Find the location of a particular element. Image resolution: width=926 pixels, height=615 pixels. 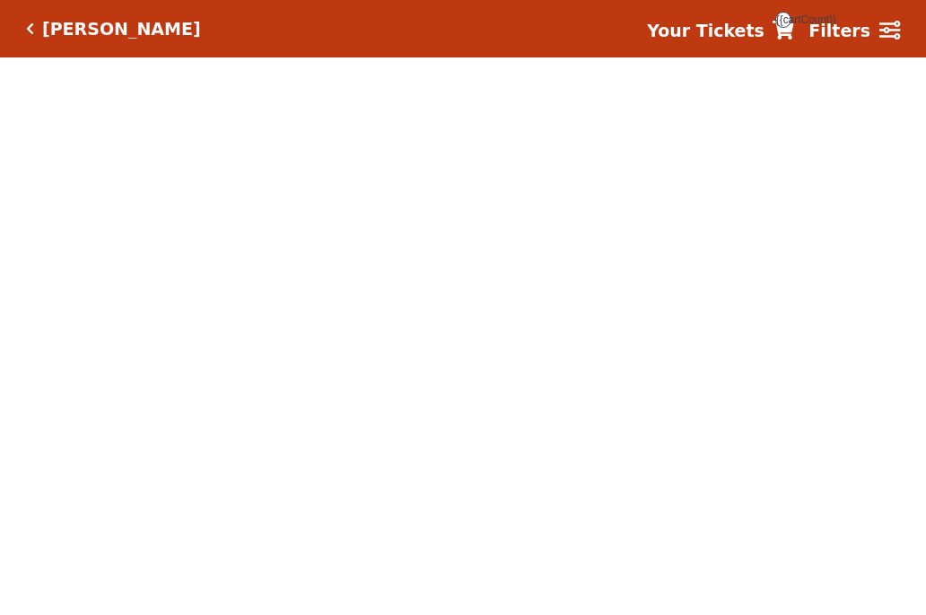

span: {{cartCount}} is located at coordinates (783, 20).